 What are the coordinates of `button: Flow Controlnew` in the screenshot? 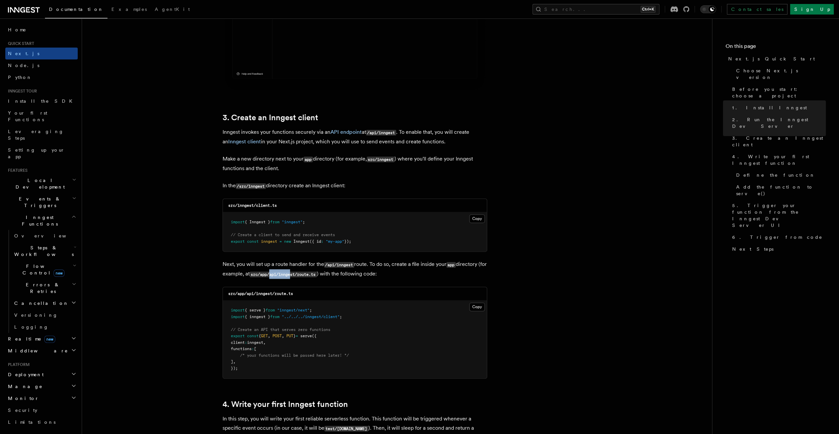 It's located at (45, 270).